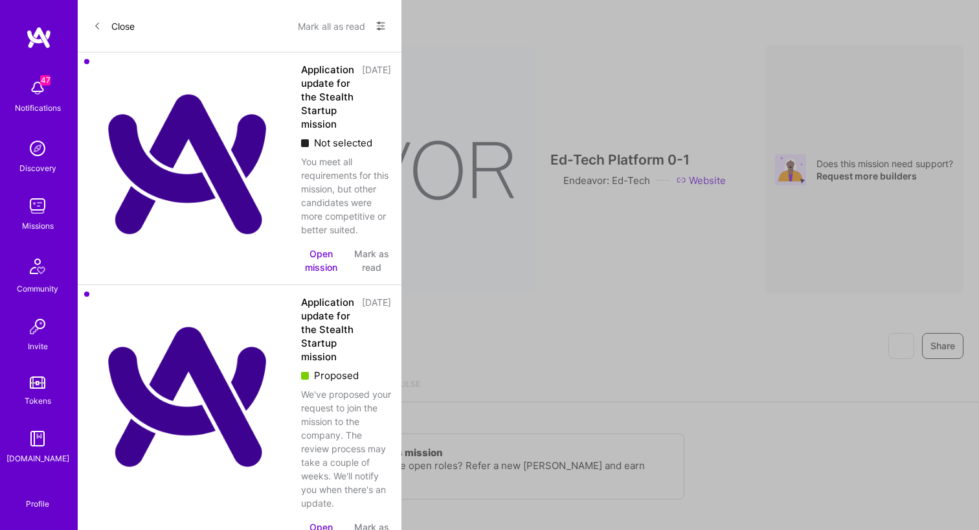  I want to click on span: 47, so click(45, 80).